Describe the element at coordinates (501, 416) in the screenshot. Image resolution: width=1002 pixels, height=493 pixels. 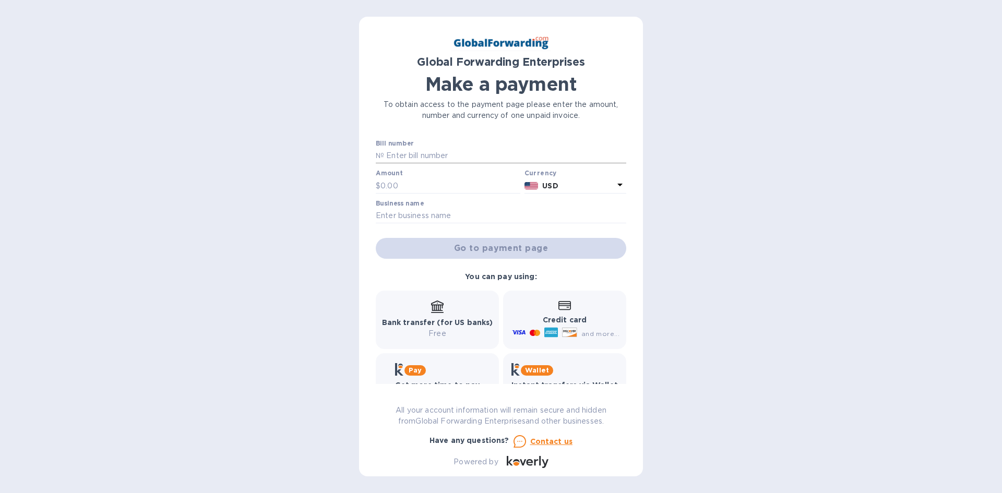
I see `p: All your account information will remain secure and hidden from Global Forwarding Enterprises and...` at that location.